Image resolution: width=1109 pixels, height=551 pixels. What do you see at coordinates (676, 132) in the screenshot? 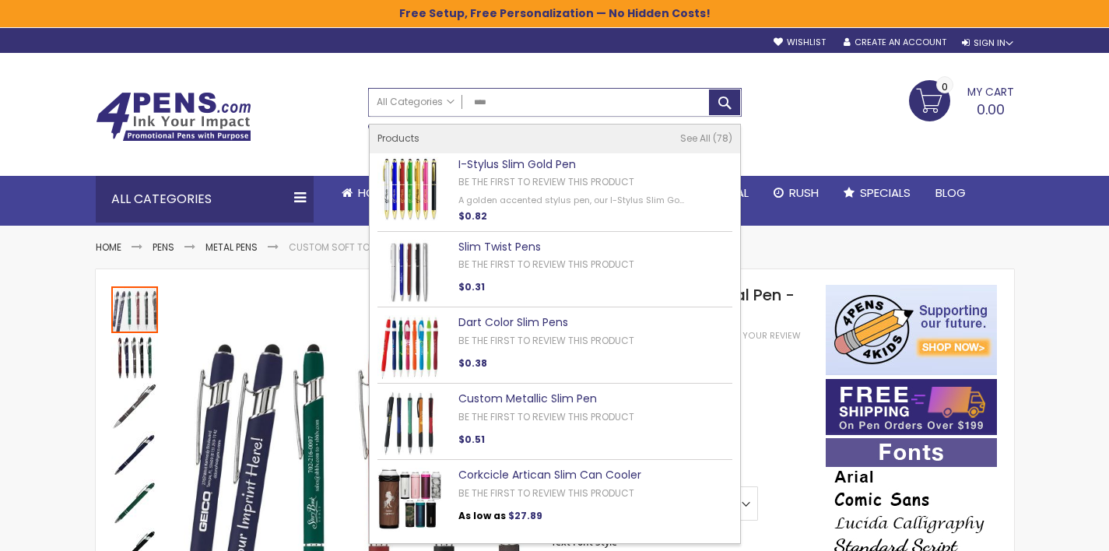
I see `div: Free shipping on pen orders over $199` at bounding box center [676, 132].